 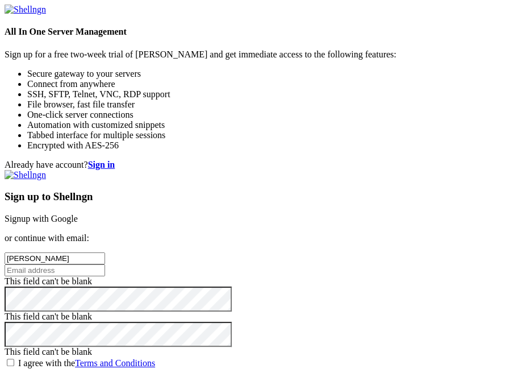 What do you see at coordinates (41, 218) in the screenshot?
I see `a: Signup with Google` at bounding box center [41, 218].